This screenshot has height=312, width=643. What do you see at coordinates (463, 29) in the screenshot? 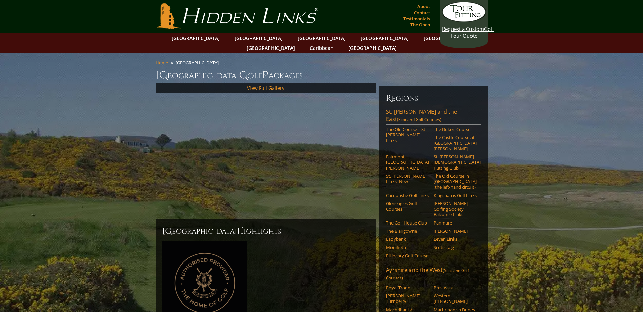
I see `span: Request a Custom` at bounding box center [463, 29].